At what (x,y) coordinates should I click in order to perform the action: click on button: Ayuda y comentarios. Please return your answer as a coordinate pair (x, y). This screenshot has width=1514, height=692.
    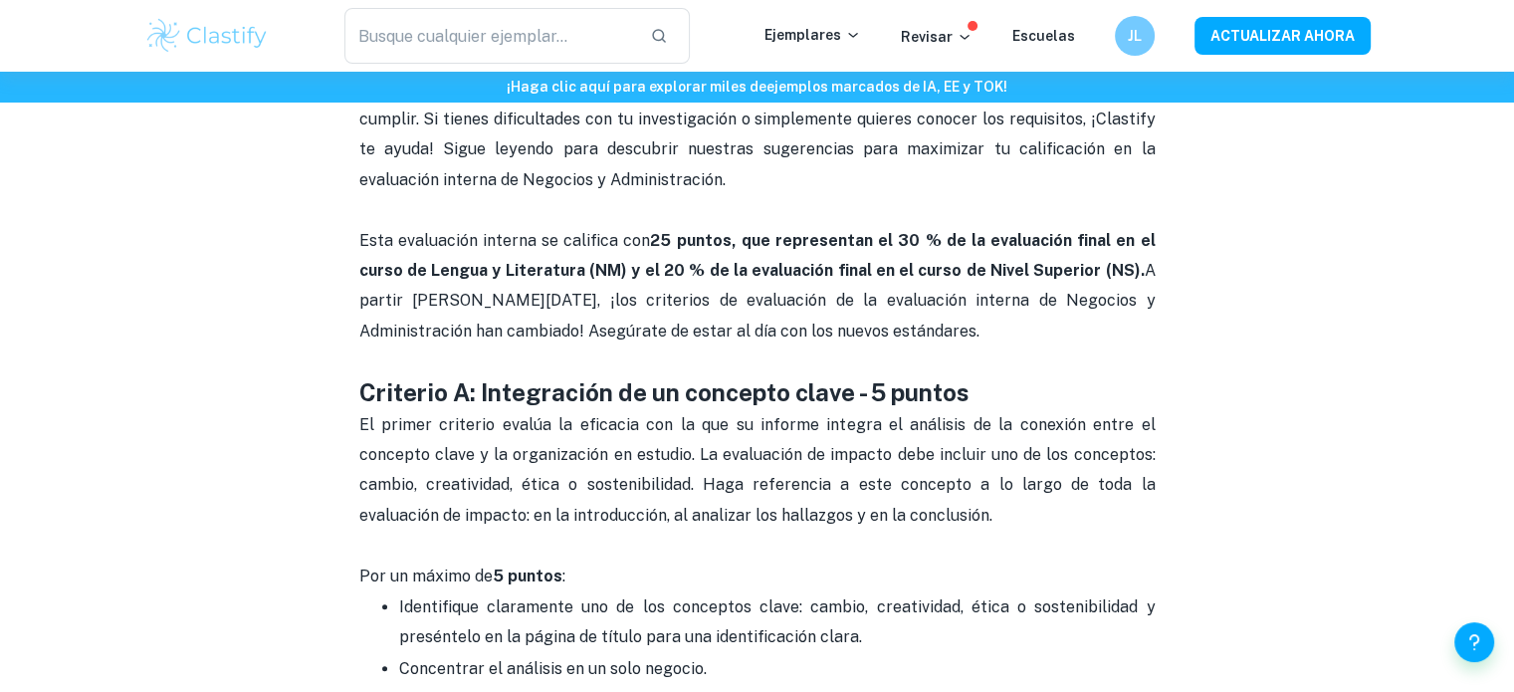
    Looking at the image, I should click on (1474, 642).